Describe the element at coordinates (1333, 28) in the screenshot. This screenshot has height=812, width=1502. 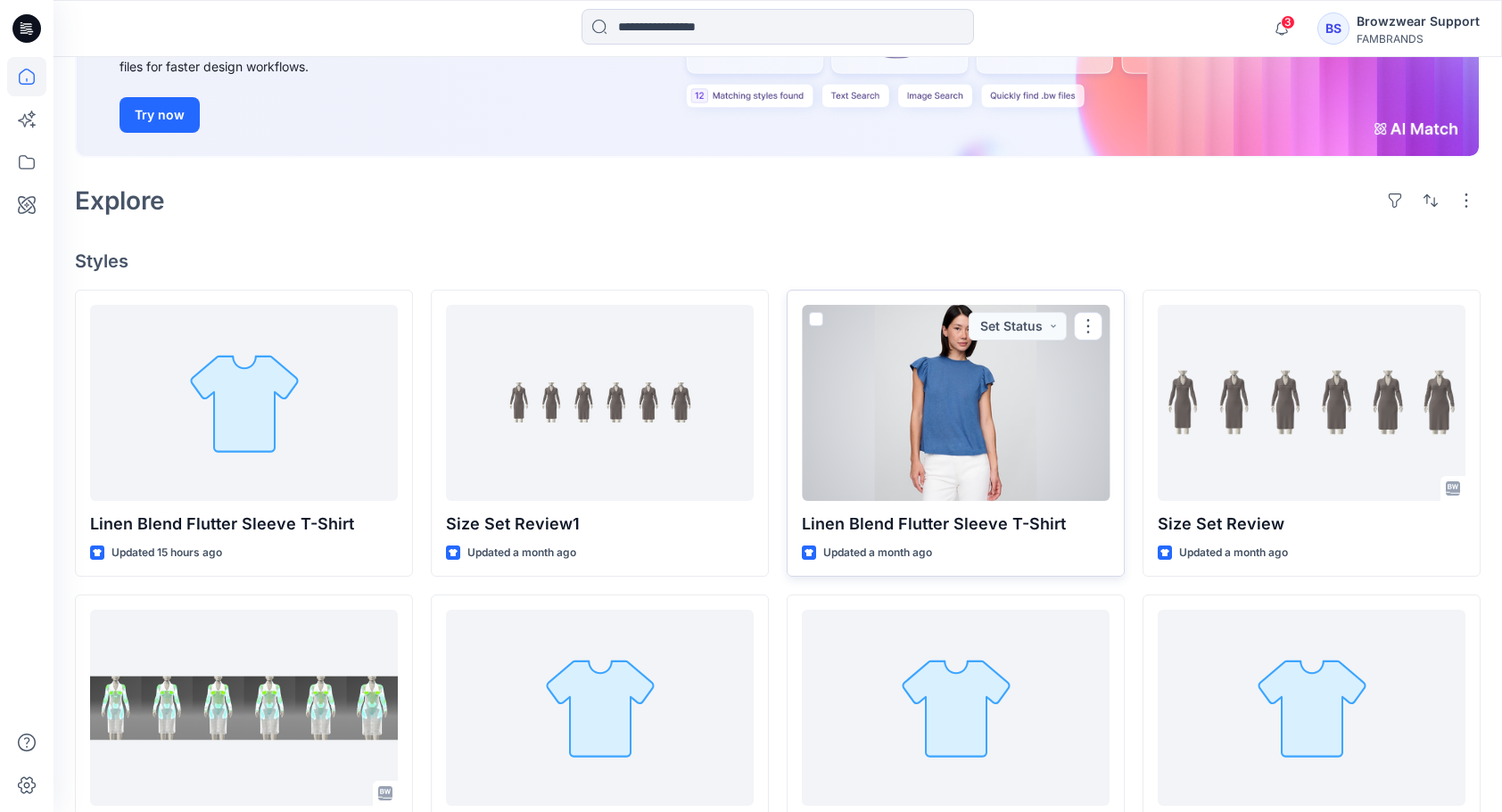
I see `div: BS` at that location.